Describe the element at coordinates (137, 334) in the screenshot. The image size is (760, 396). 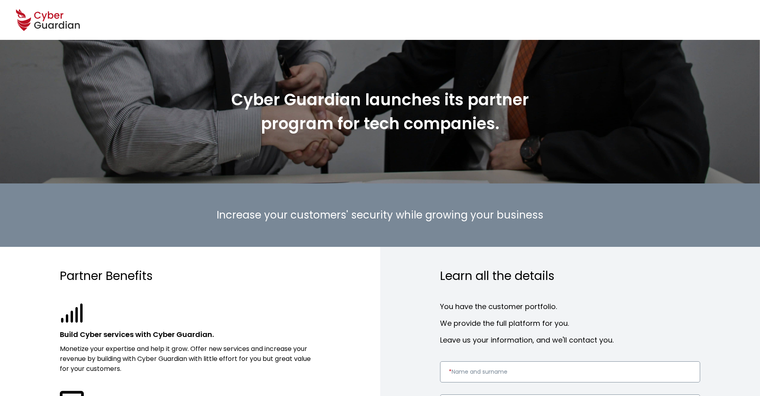
I see `strong: Build Cyber services with Cyber Guardian.` at that location.